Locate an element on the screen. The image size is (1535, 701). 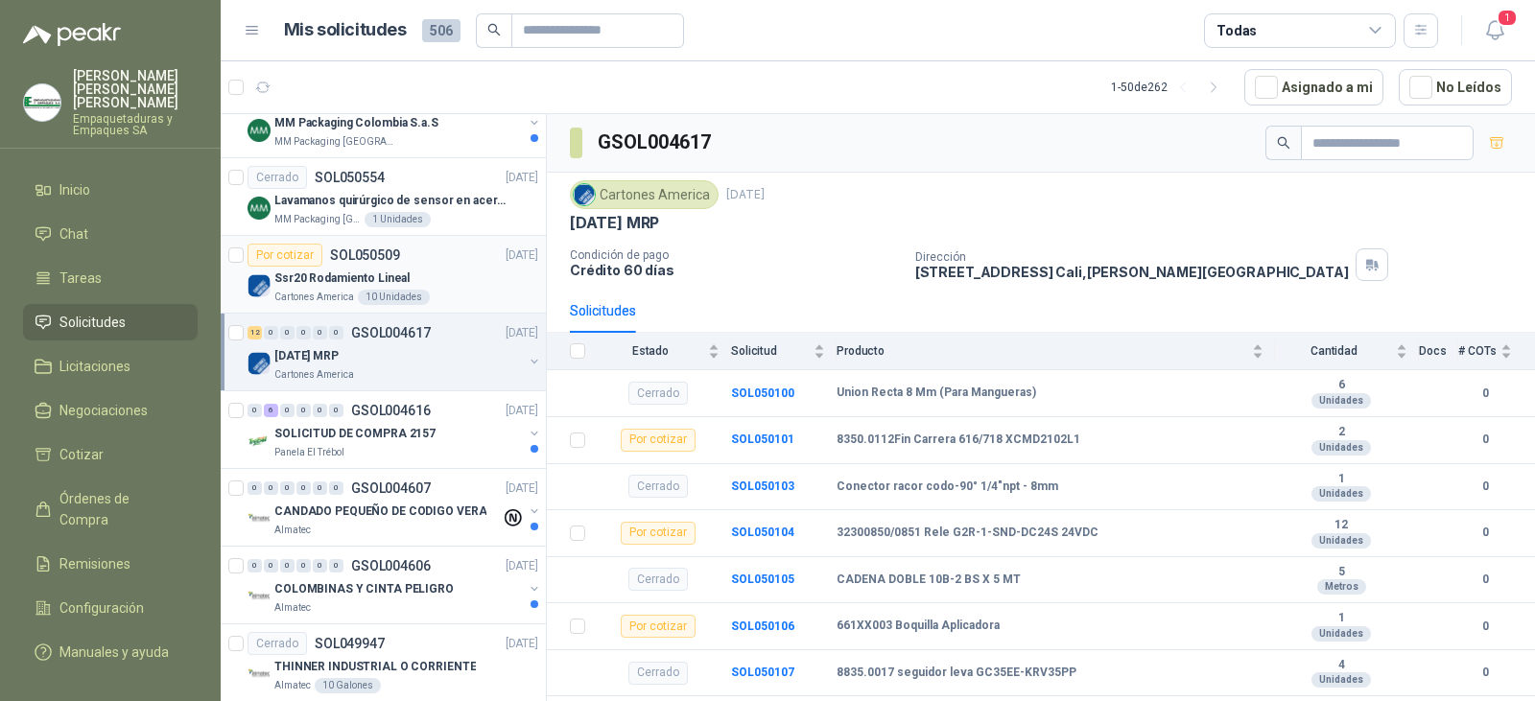
a: Tareas is located at coordinates (110, 278).